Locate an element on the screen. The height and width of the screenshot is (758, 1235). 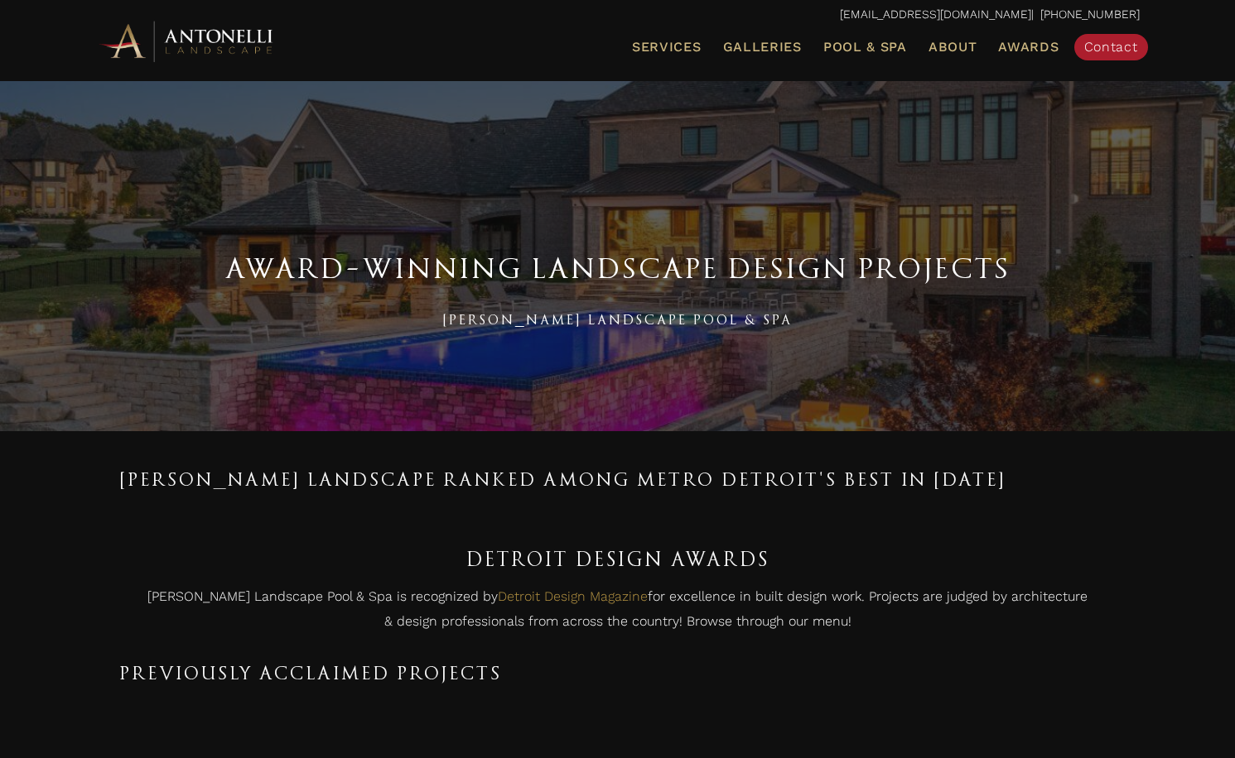
a: Galleries is located at coordinates (762, 47).